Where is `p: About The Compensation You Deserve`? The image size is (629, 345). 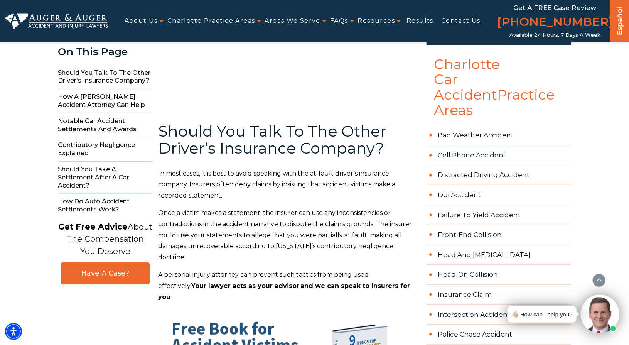
p: About The Compensation You Deserve is located at coordinates (105, 239).